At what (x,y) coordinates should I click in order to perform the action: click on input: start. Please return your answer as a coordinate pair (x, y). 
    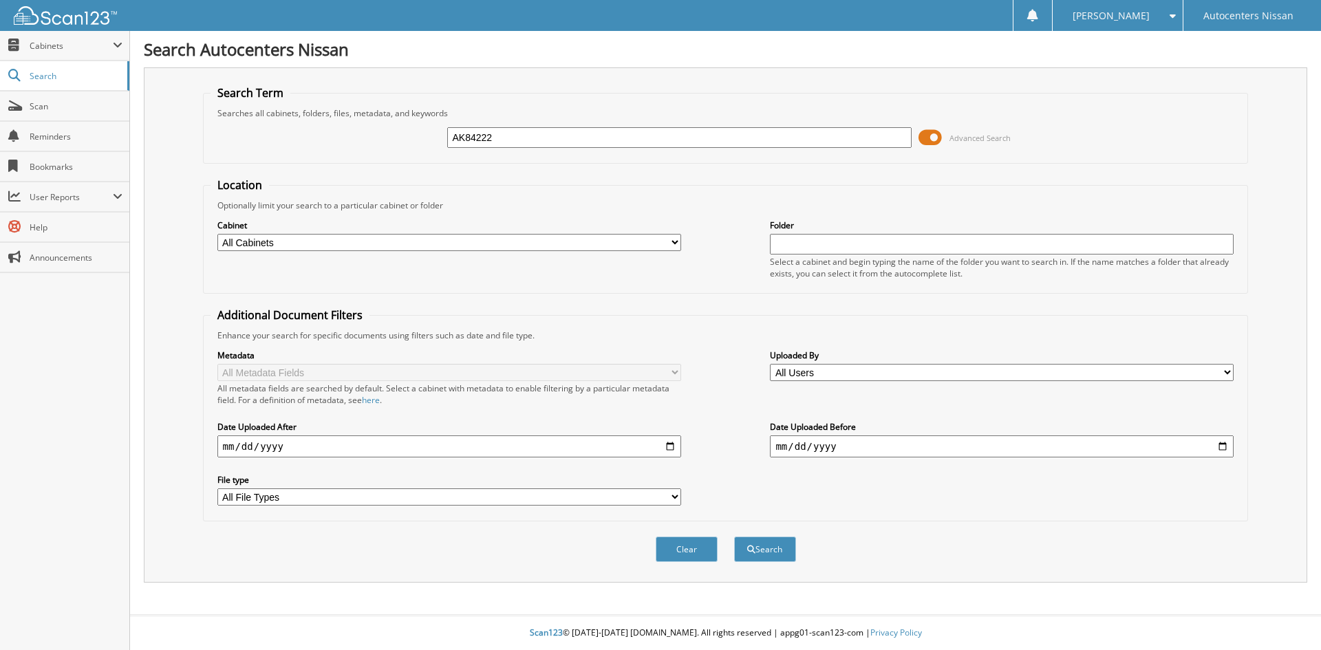
    Looking at the image, I should click on (449, 447).